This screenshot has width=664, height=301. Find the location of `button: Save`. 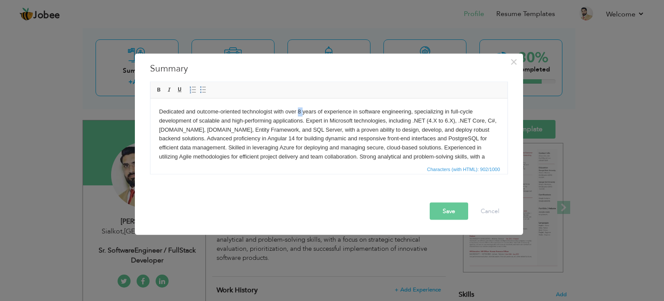

button: Save is located at coordinates (449, 211).